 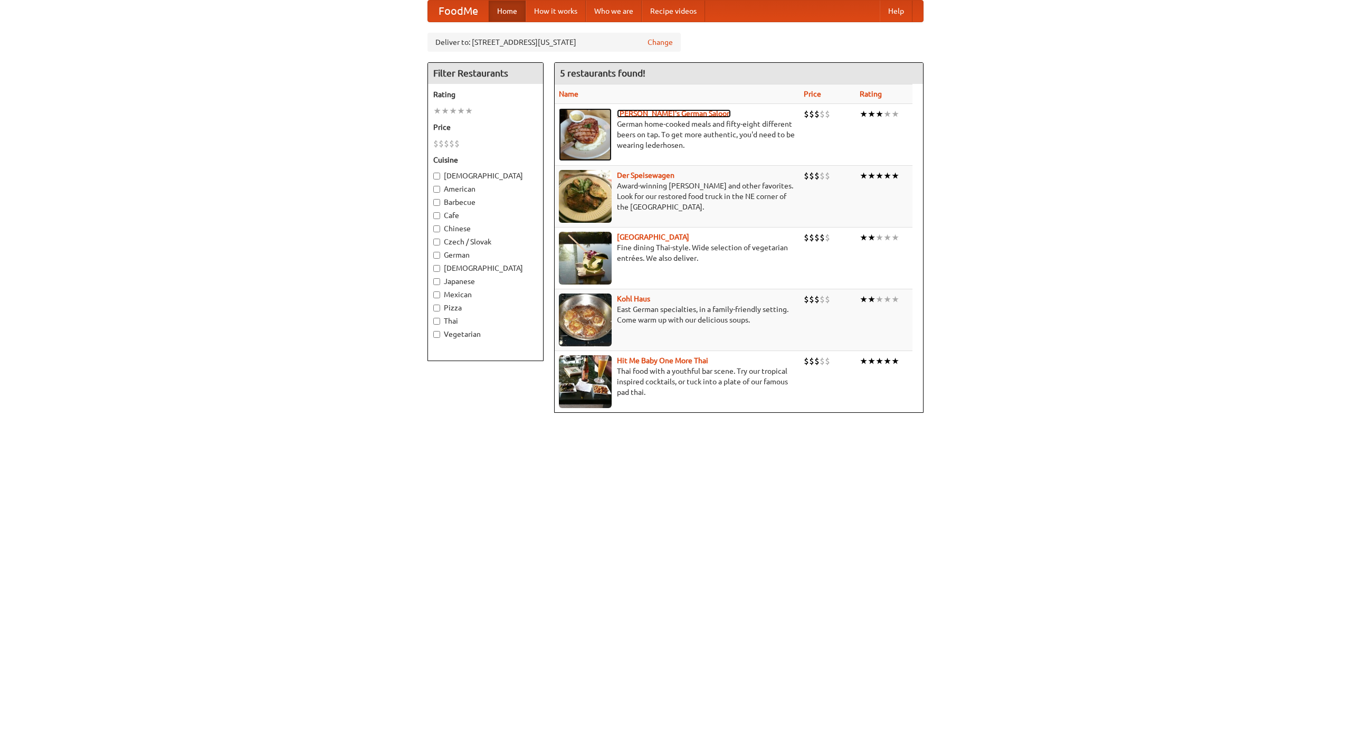 I want to click on b: Der Speisewagen, so click(x=645, y=175).